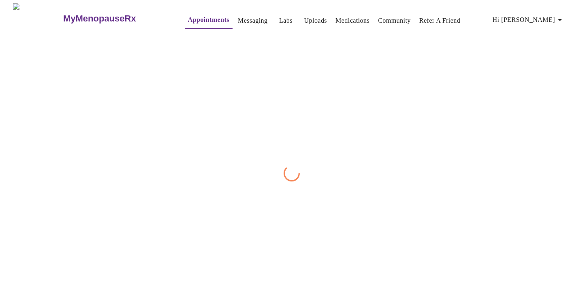 The image size is (583, 305). Describe the element at coordinates (286, 21) in the screenshot. I see `a: Labs` at that location.